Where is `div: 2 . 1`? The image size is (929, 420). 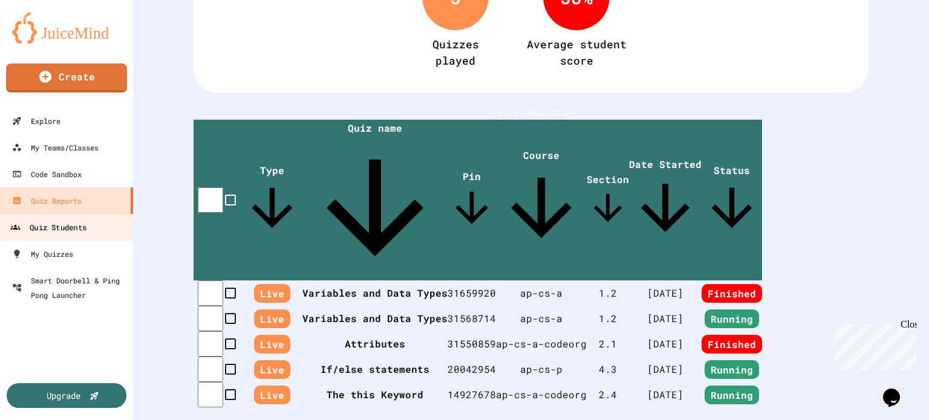 div: 2 . 1 is located at coordinates (608, 344).